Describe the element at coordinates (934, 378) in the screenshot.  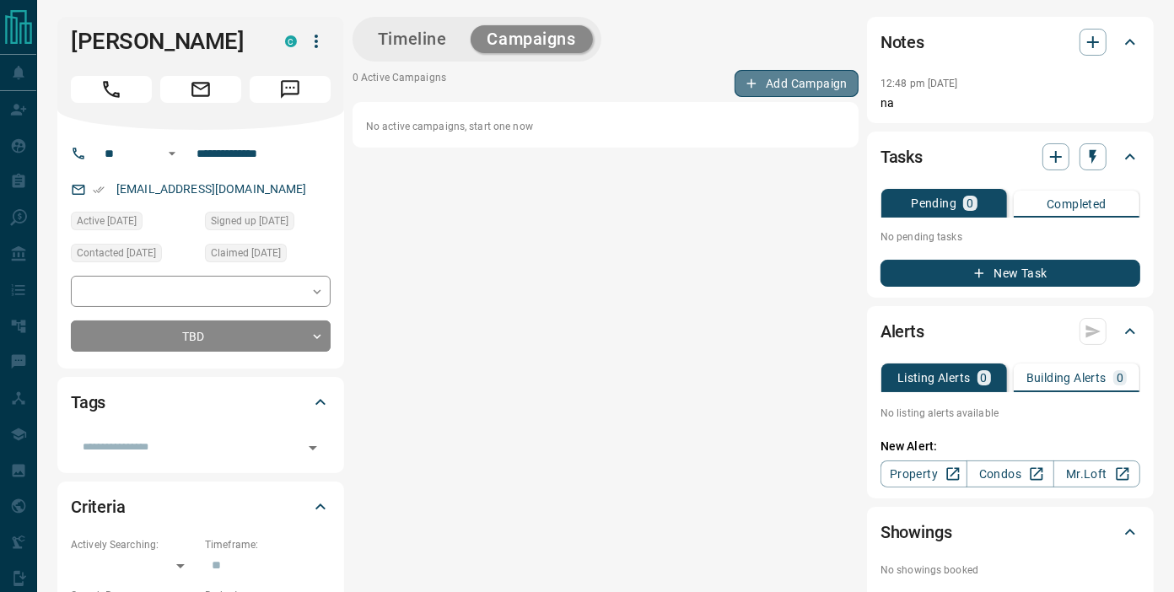
I see `p: Listing Alerts` at that location.